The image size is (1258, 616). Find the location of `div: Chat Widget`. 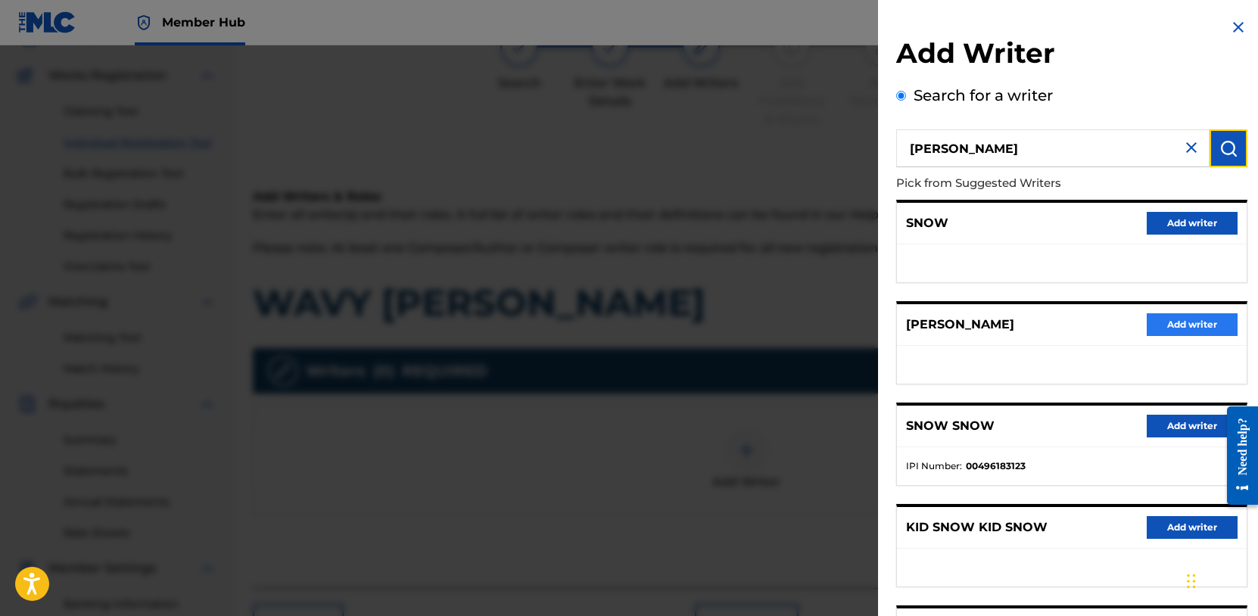

div: Chat Widget is located at coordinates (1221, 580).